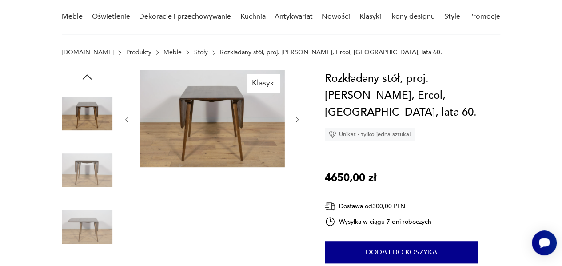 The image size is (562, 266). What do you see at coordinates (350, 178) in the screenshot?
I see `p: 4650,00 zł` at bounding box center [350, 178].